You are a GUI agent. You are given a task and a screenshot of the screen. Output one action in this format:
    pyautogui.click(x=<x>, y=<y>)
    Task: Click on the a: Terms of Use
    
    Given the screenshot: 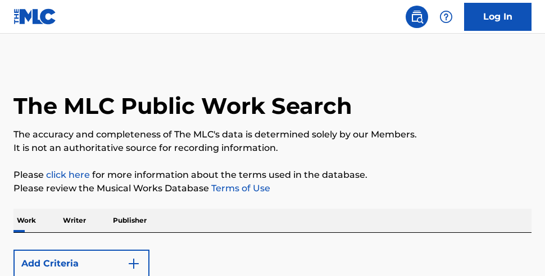 What is the action you would take?
    pyautogui.click(x=239, y=188)
    